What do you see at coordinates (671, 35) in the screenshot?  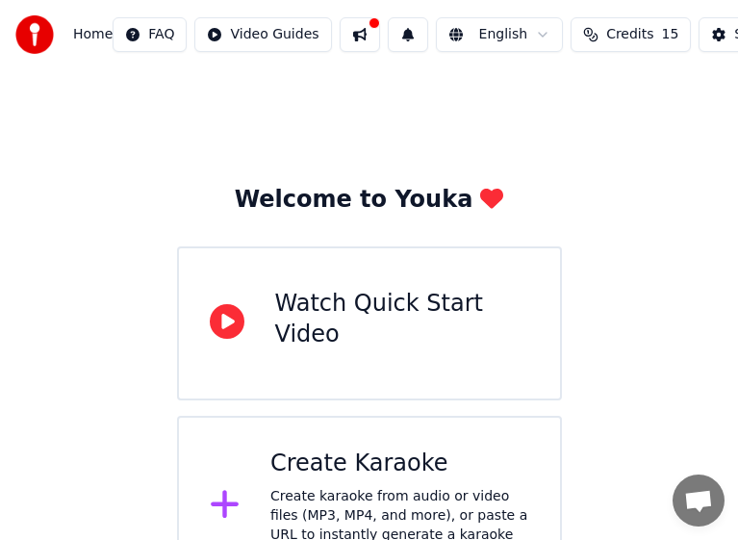 I see `span: 15` at bounding box center [671, 35].